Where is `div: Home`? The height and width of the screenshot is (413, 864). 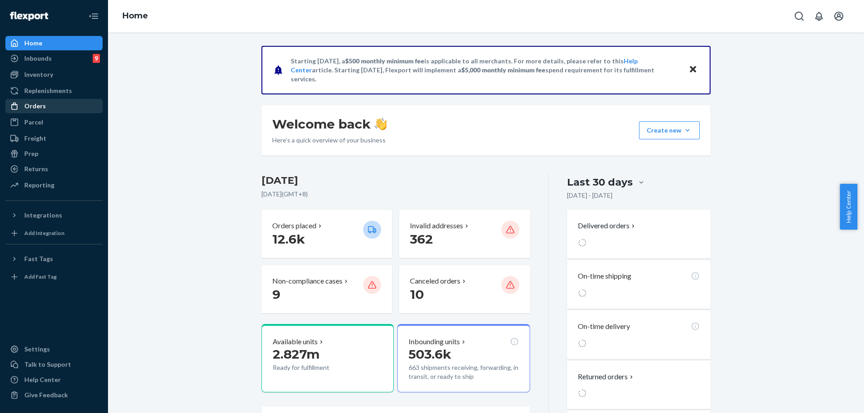
div: Home is located at coordinates (33, 43).